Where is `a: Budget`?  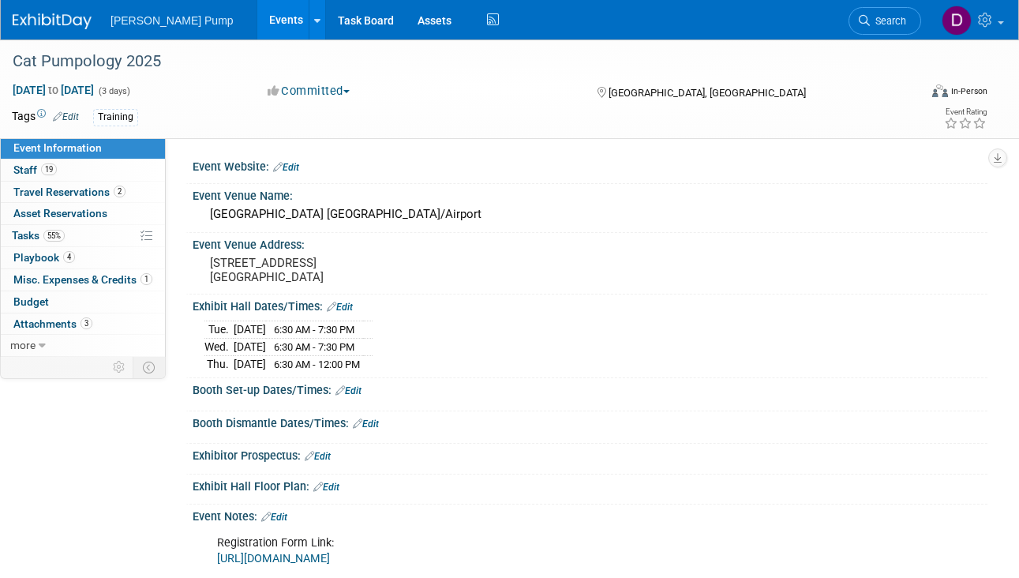 a: Budget is located at coordinates (83, 302).